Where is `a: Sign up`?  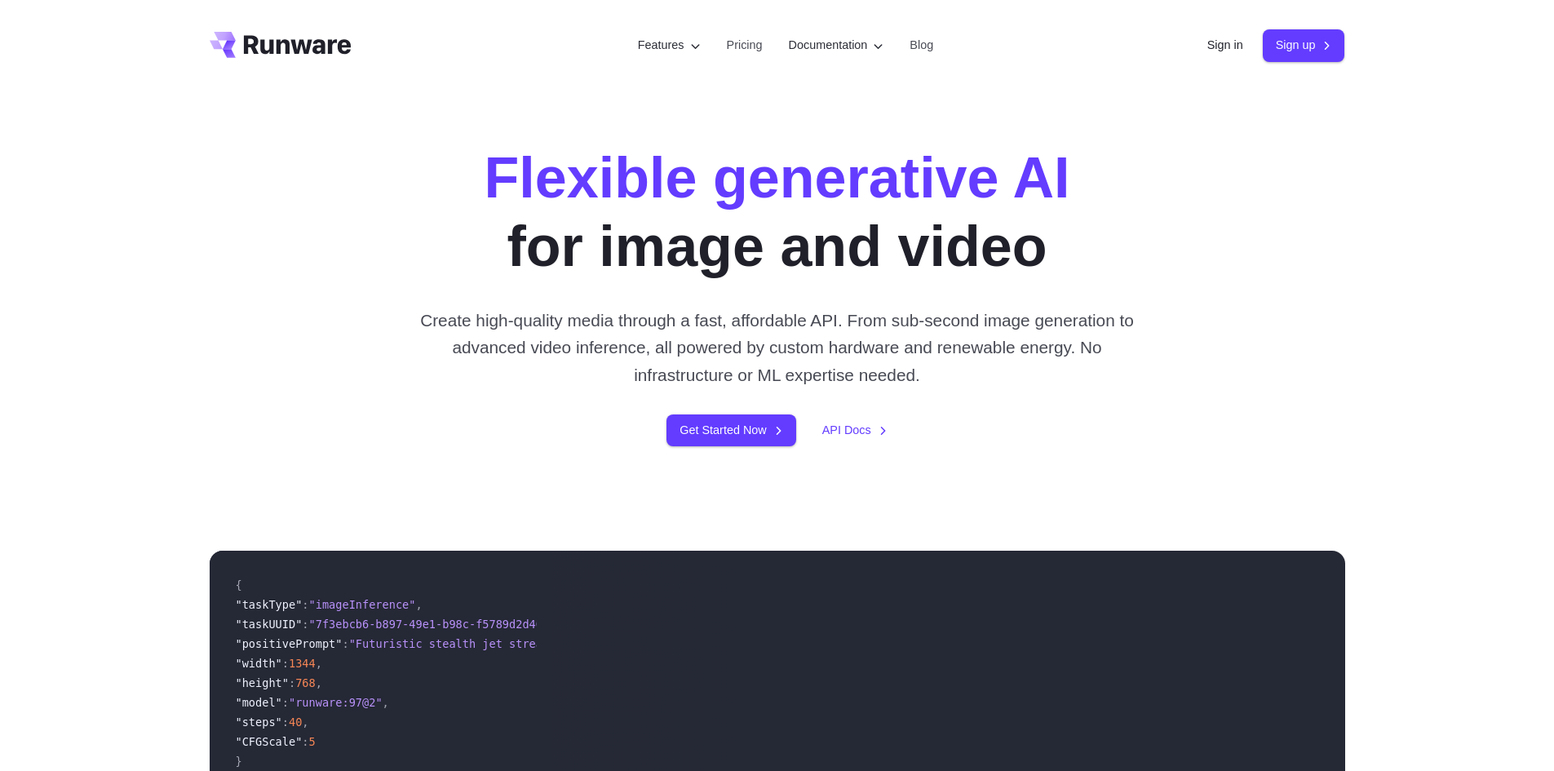
a: Sign up is located at coordinates (1303, 45).